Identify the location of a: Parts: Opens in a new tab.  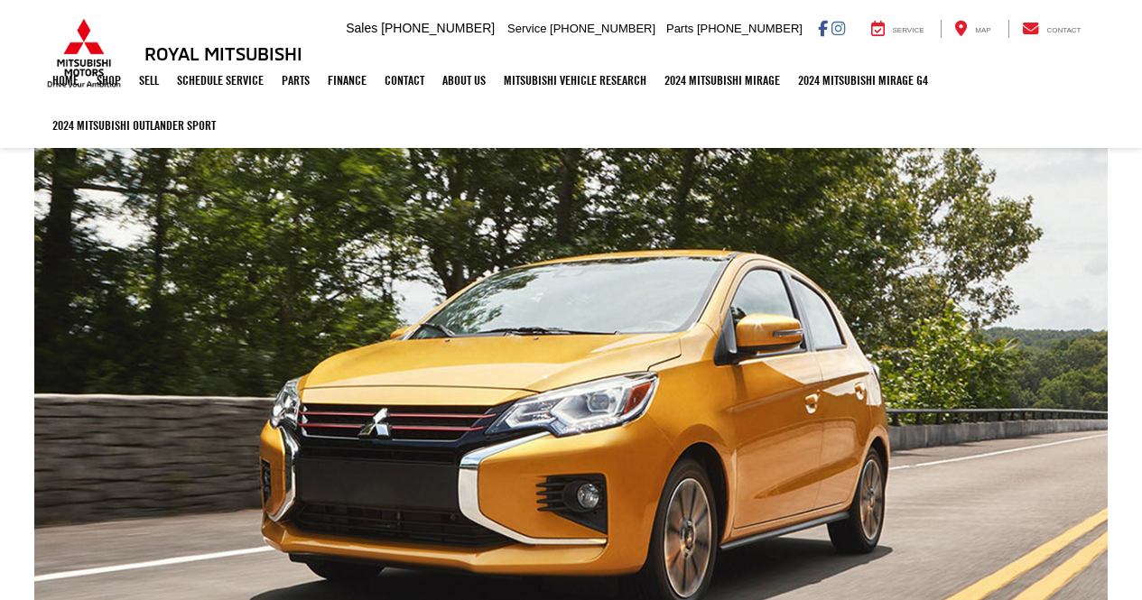
(295, 80).